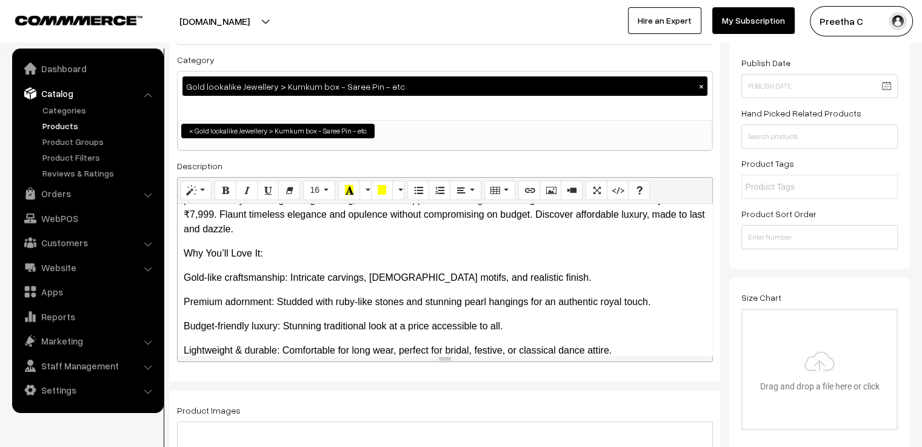 The height and width of the screenshot is (447, 922). What do you see at coordinates (767, 163) in the screenshot?
I see `label: Product Tags` at bounding box center [767, 163].